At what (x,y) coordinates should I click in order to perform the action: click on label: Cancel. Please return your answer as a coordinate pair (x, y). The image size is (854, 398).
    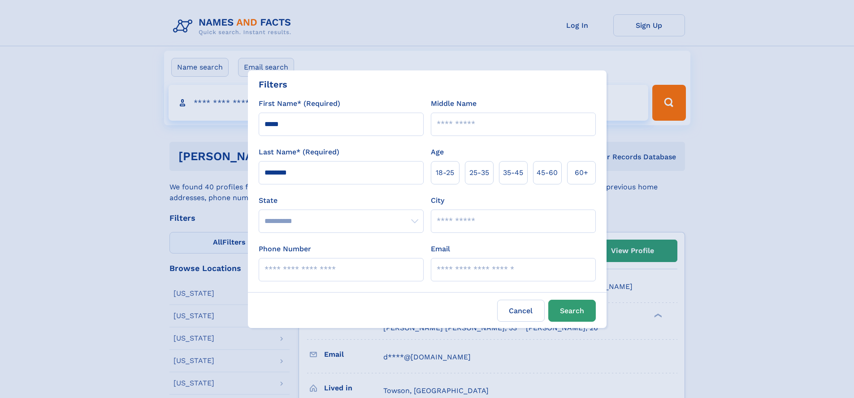
    Looking at the image, I should click on (521, 310).